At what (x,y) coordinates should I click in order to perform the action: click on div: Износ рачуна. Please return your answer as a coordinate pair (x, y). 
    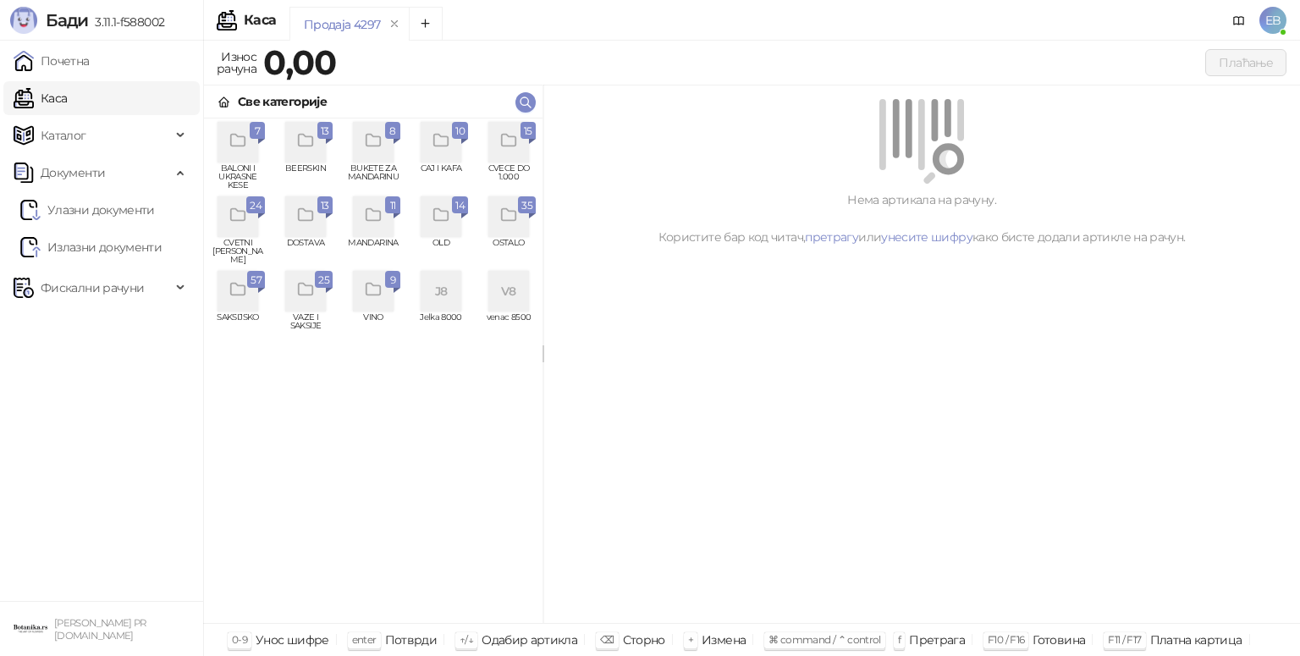
    Looking at the image, I should click on (236, 63).